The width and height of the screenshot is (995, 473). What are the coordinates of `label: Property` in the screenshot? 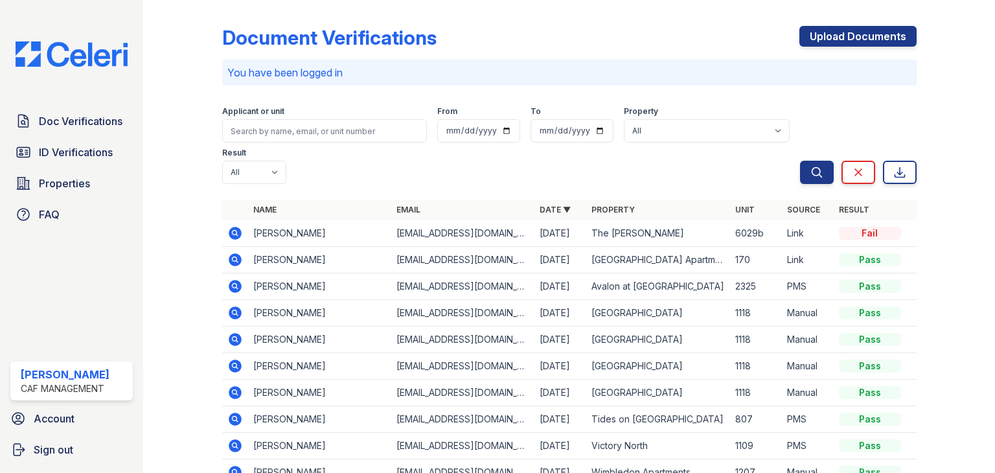 It's located at (641, 111).